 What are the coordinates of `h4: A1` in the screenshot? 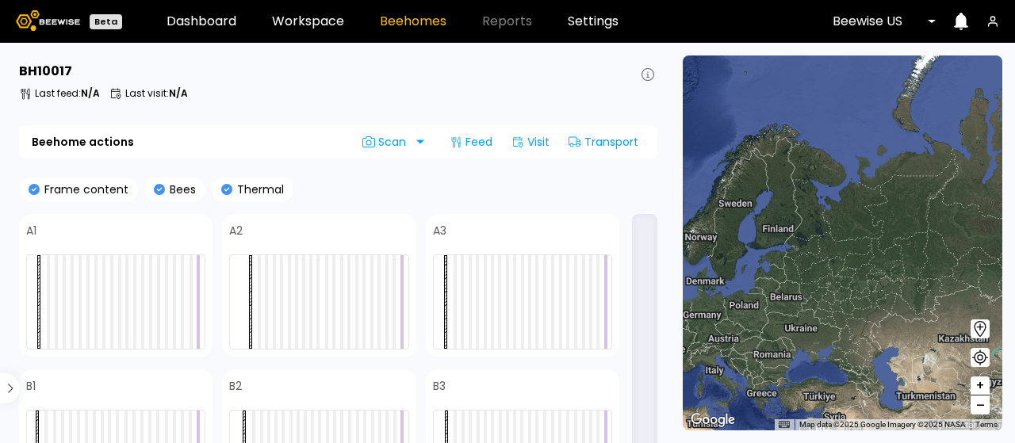 It's located at (31, 231).